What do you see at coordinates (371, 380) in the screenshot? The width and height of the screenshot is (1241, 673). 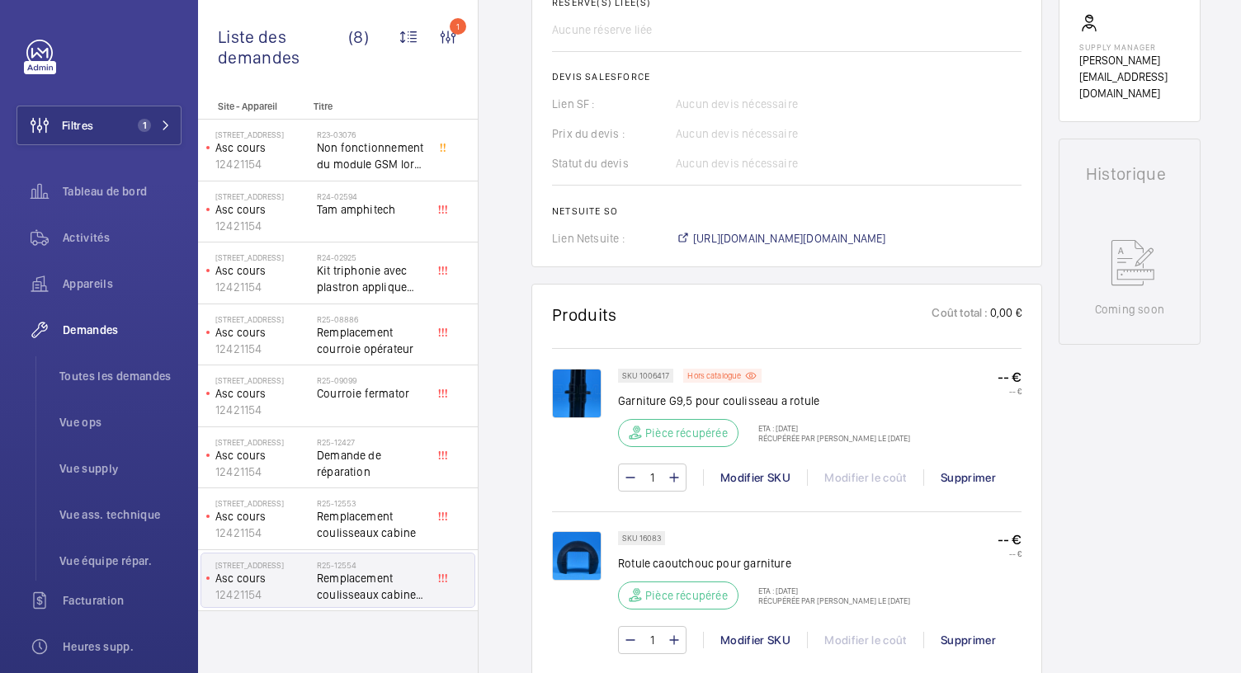 I see `h2: R25-09099` at bounding box center [371, 380].